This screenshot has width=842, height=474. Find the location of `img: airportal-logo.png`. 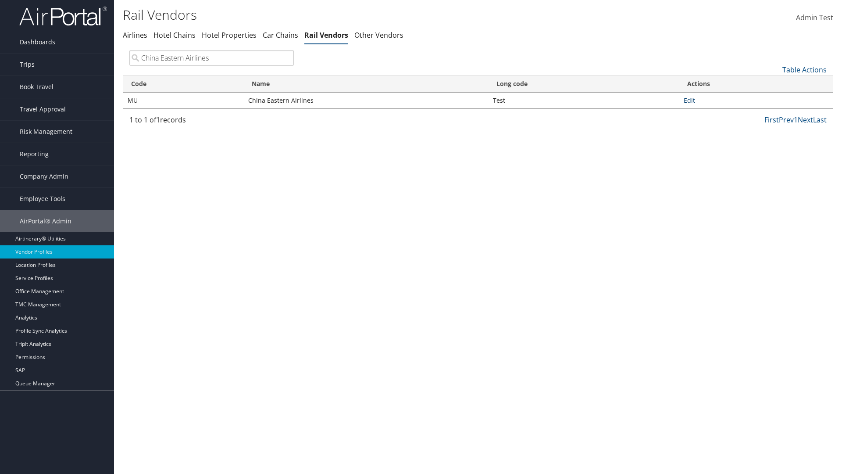

img: airportal-logo.png is located at coordinates (63, 16).